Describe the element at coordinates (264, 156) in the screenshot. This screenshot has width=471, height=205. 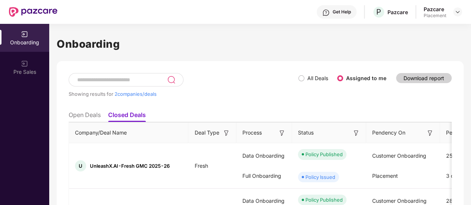
I see `div: Data Onboarding` at that location.